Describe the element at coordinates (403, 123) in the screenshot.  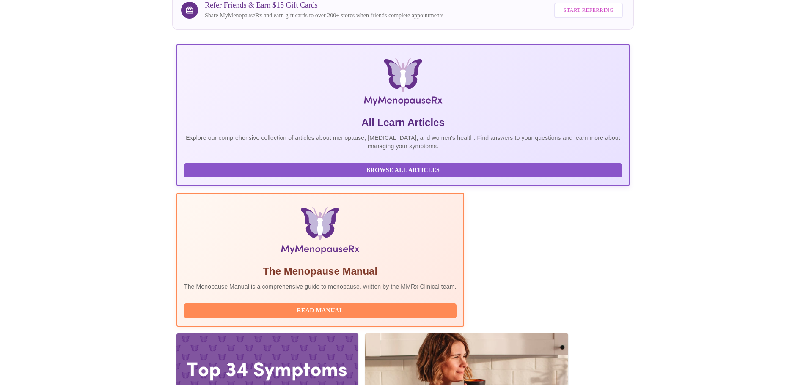
I see `h5: All Learn Articles` at that location.